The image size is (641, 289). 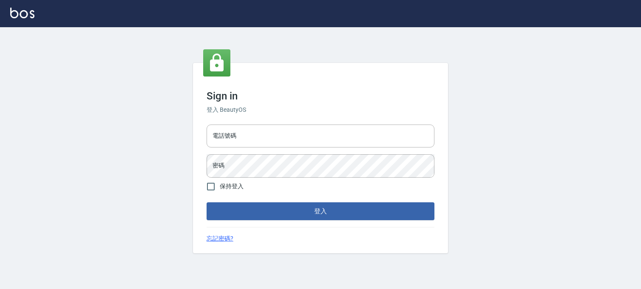 What do you see at coordinates (320, 110) in the screenshot?
I see `h6: 登入 BeautyOS` at bounding box center [320, 110].